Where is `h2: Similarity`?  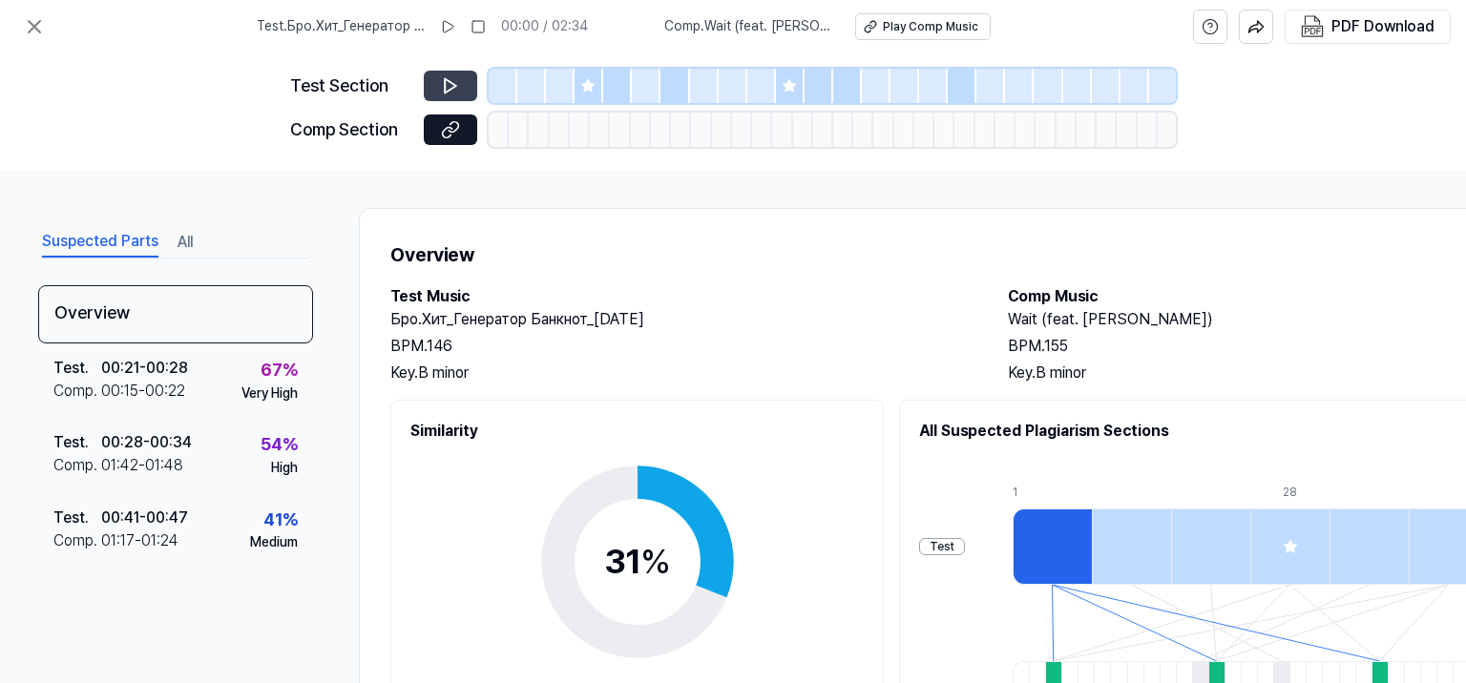
h2: Similarity is located at coordinates (637, 431).